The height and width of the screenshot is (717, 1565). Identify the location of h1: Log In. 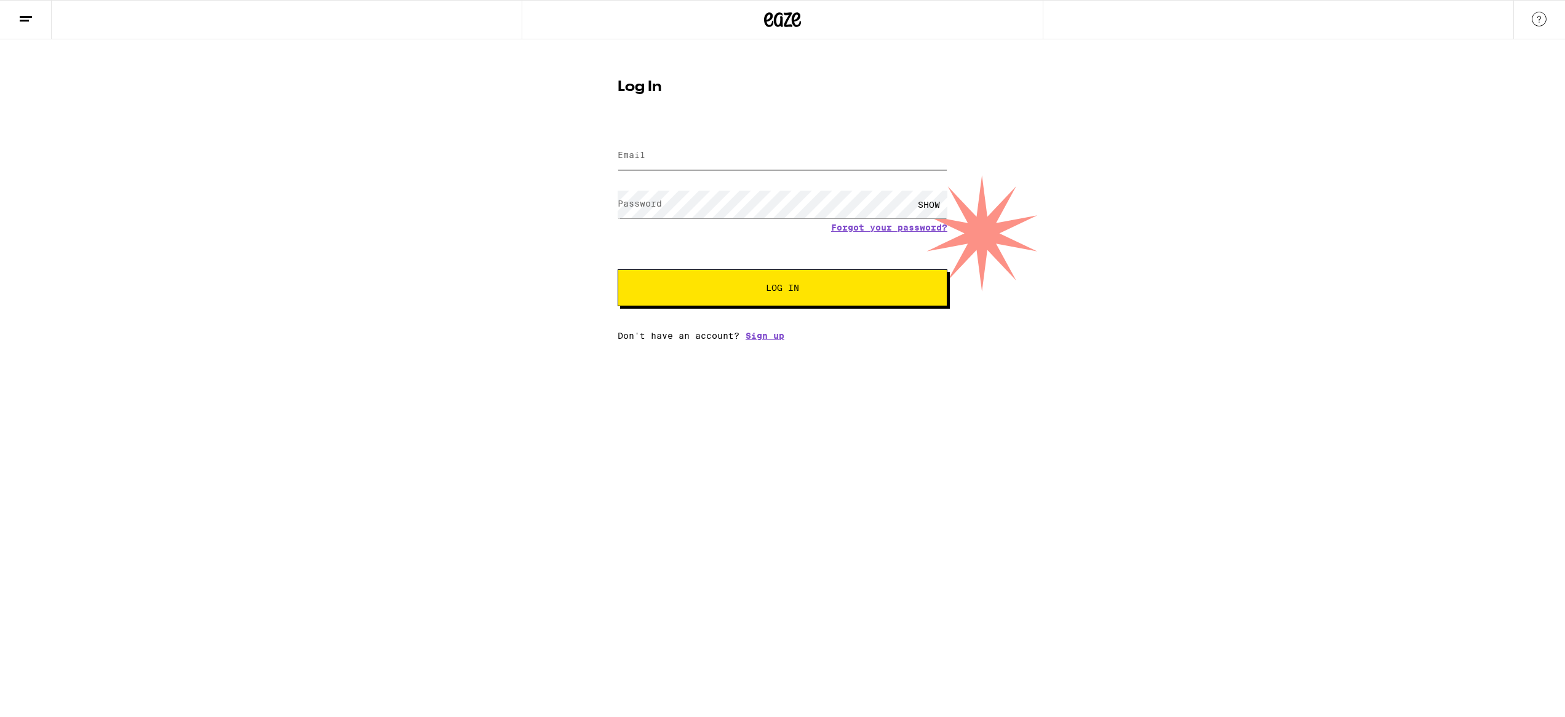
(782, 87).